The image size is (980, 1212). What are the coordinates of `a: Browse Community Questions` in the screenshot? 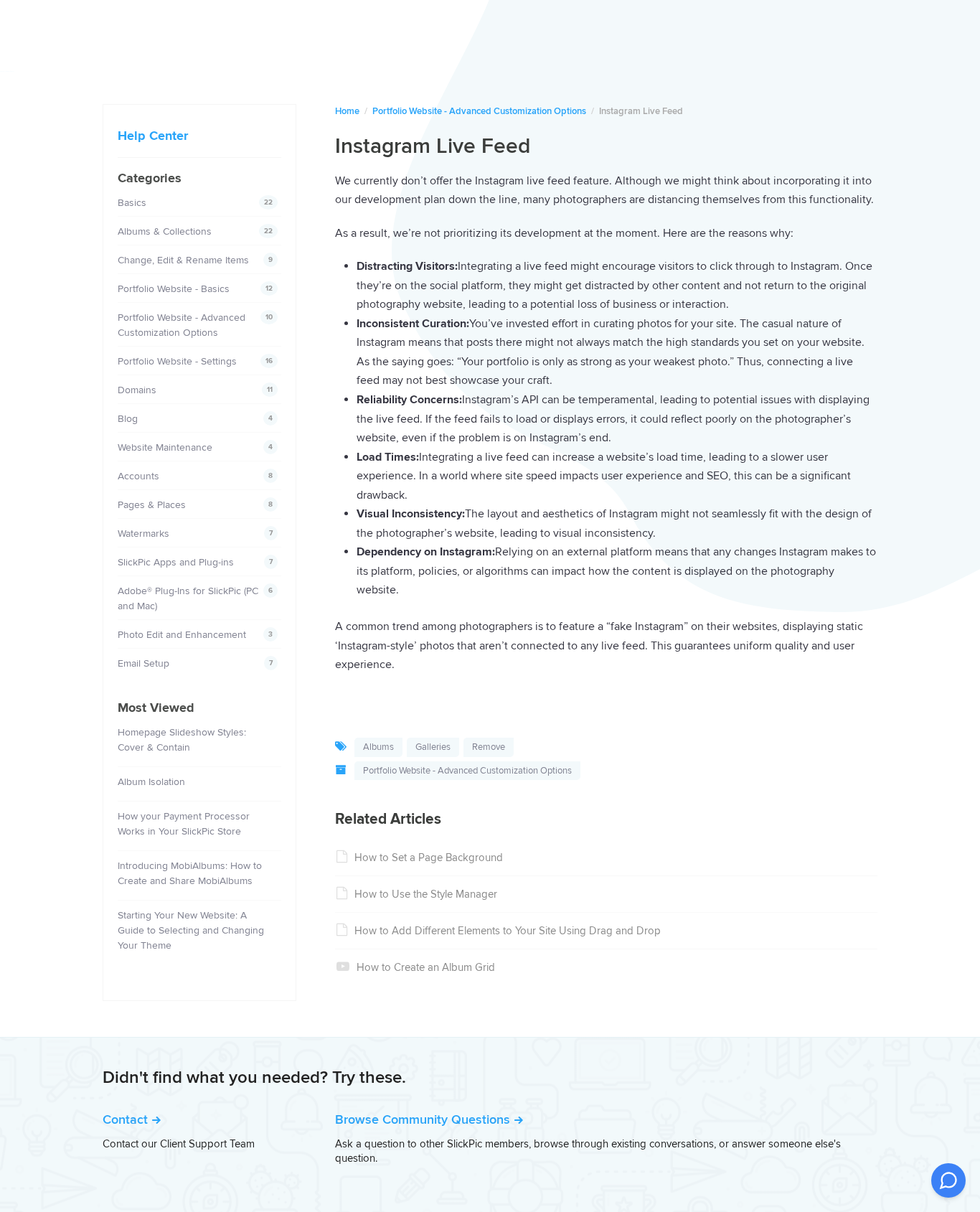 It's located at (429, 1119).